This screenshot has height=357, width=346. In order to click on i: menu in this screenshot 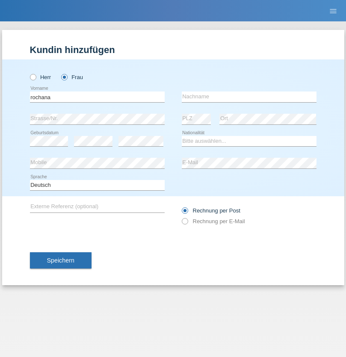, I will do `click(333, 11)`.